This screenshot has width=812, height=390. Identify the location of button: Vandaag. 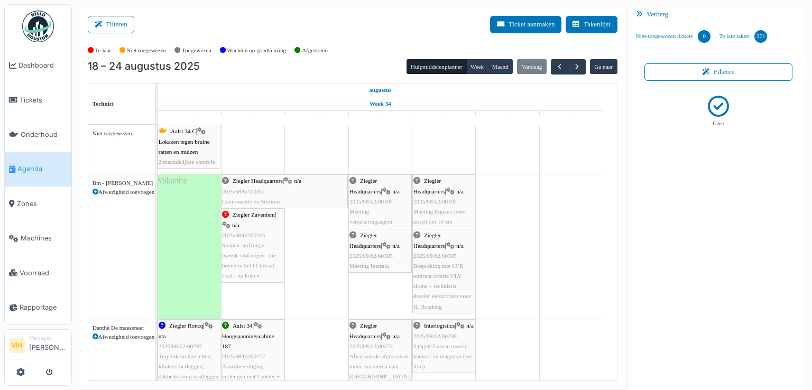
(531, 67).